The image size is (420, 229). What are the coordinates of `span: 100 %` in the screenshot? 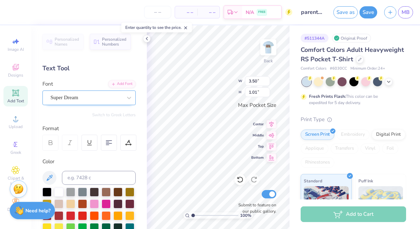 It's located at (246, 216).